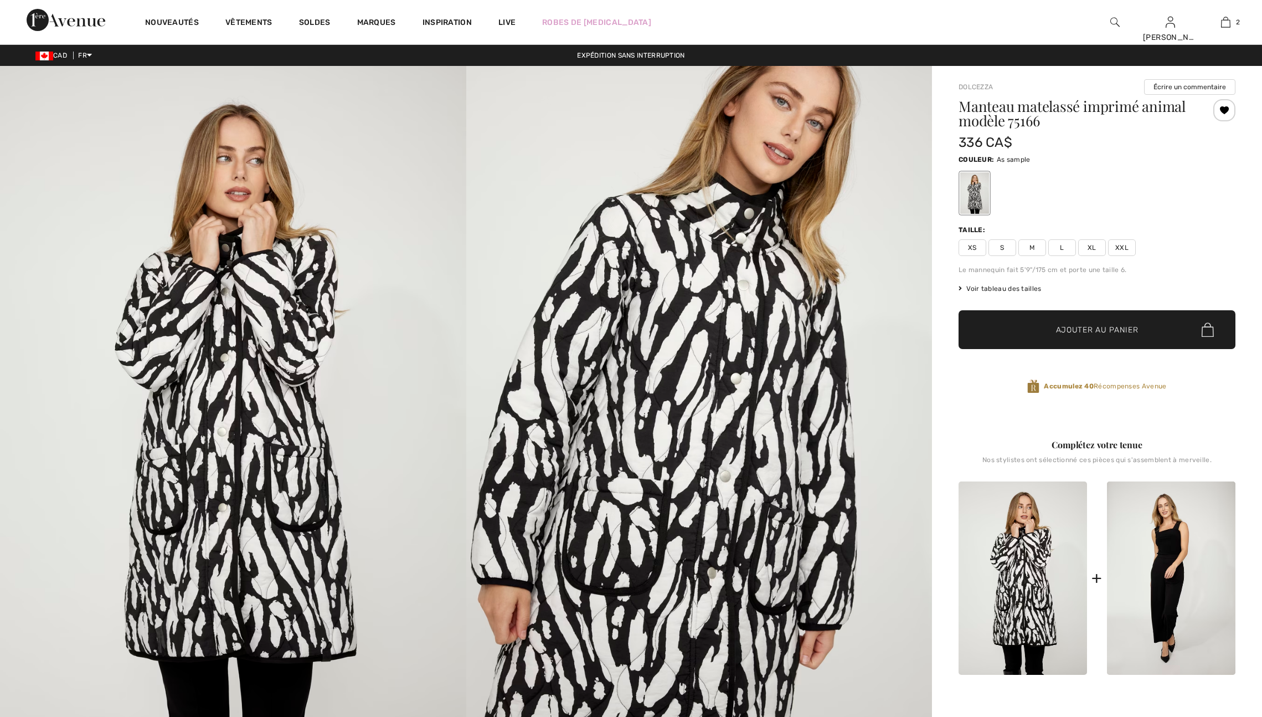 The image size is (1262, 717). What do you see at coordinates (1097, 270) in the screenshot?
I see `div: Le mannequin fait 5'9"/175 cm et porte une taille 6.` at bounding box center [1097, 270].